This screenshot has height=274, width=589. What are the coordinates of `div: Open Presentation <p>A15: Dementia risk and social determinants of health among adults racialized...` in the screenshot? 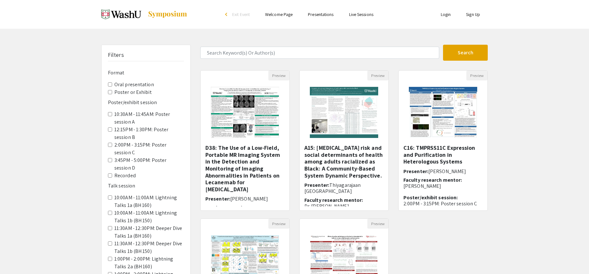 It's located at (344, 141).